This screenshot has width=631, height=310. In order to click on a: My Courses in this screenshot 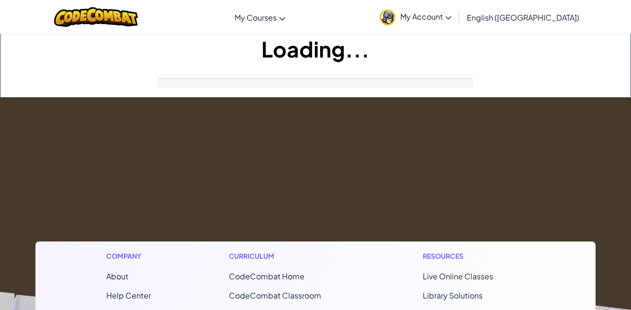, I will do `click(260, 17)`.